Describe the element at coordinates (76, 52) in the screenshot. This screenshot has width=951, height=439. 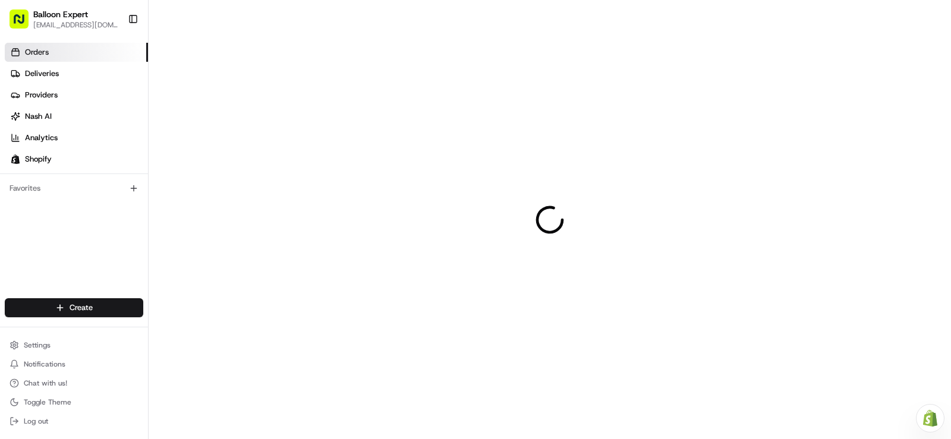
I see `a: Orders` at that location.